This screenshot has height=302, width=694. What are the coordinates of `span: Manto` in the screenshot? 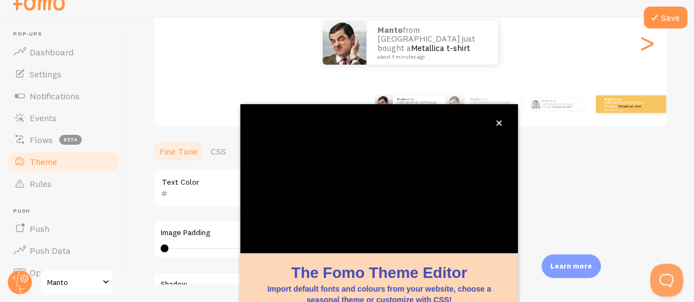 It's located at (73, 282).